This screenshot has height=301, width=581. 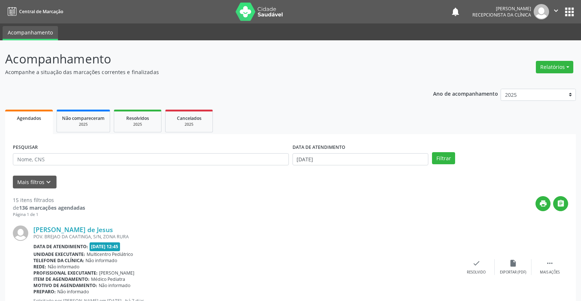 I want to click on i: insert_drive_file, so click(x=513, y=264).